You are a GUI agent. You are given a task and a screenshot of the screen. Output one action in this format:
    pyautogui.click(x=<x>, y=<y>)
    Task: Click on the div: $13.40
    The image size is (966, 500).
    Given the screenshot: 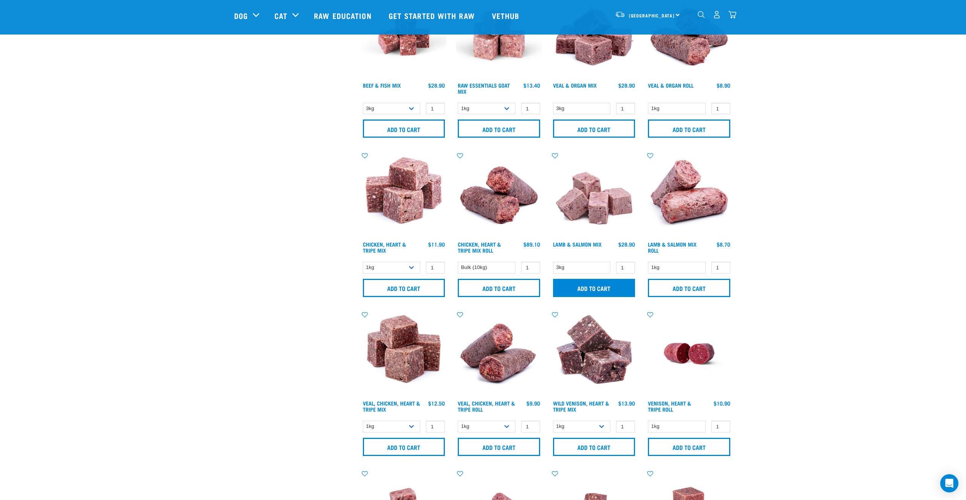 What is the action you would take?
    pyautogui.click(x=532, y=85)
    